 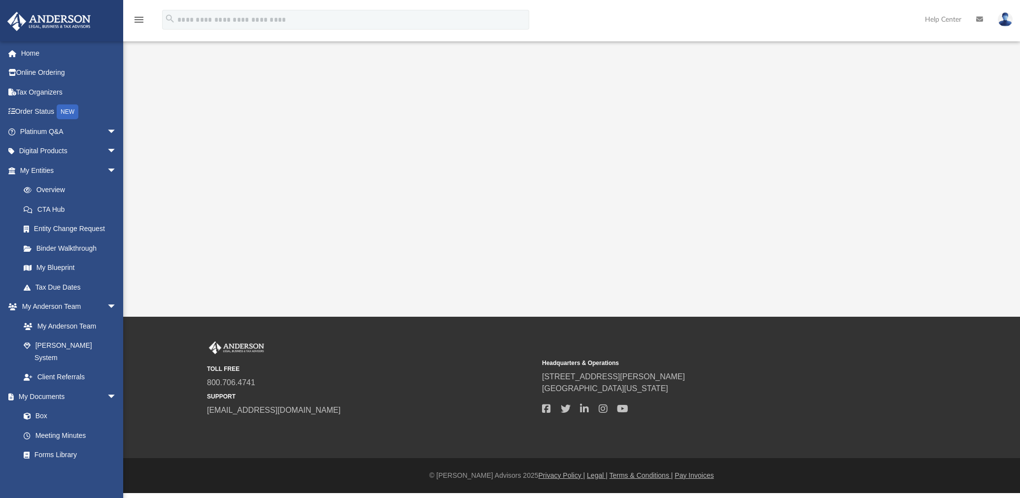 I want to click on a: 800.706.4741, so click(x=231, y=382).